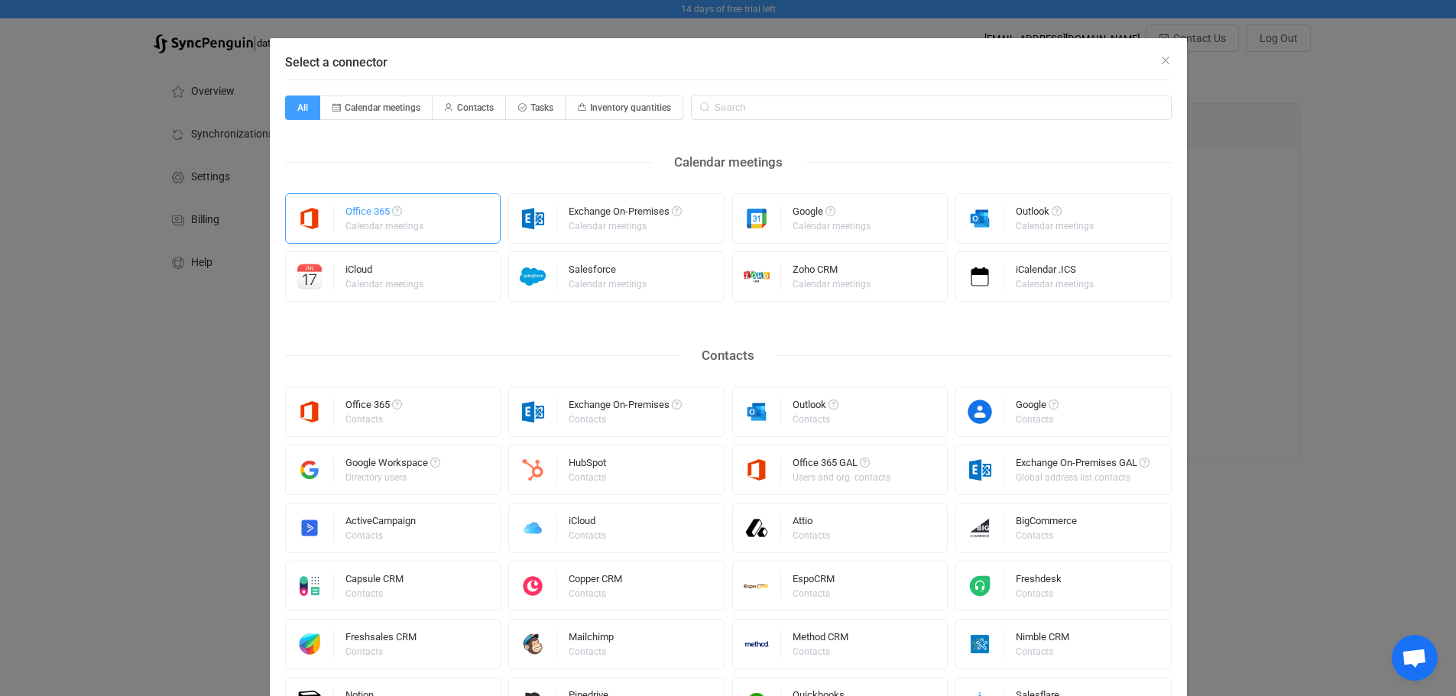  I want to click on img: google-contacts.png, so click(980, 412).